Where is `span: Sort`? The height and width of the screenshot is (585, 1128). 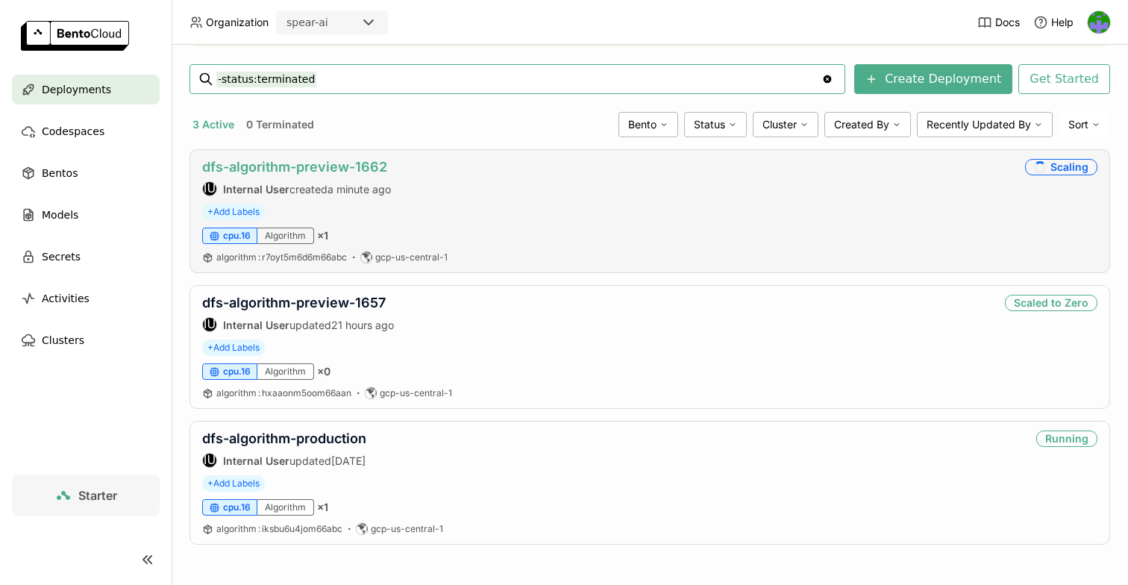
span: Sort is located at coordinates (1078, 125).